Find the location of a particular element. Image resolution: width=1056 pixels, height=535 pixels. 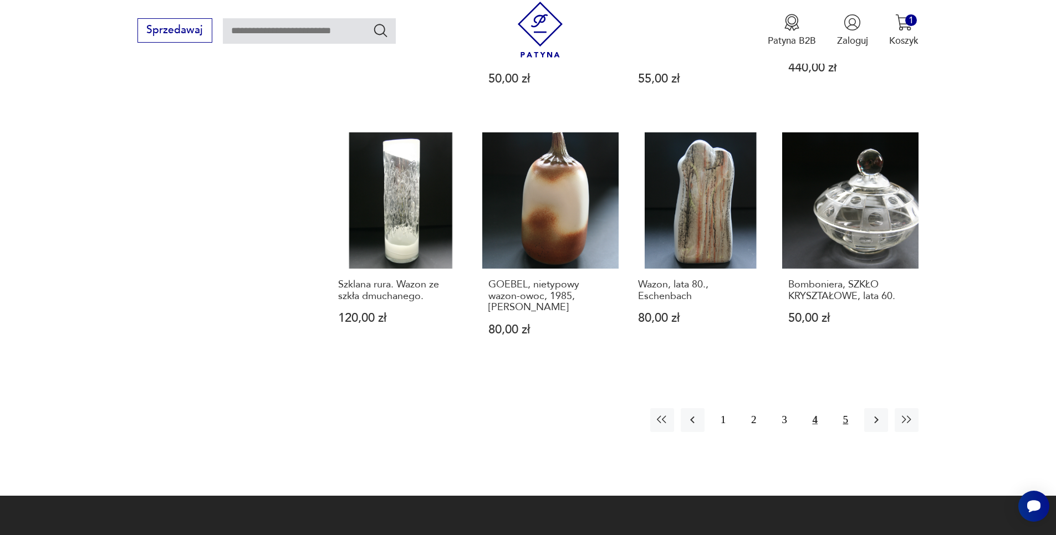

p: Koszyk is located at coordinates (904, 40).